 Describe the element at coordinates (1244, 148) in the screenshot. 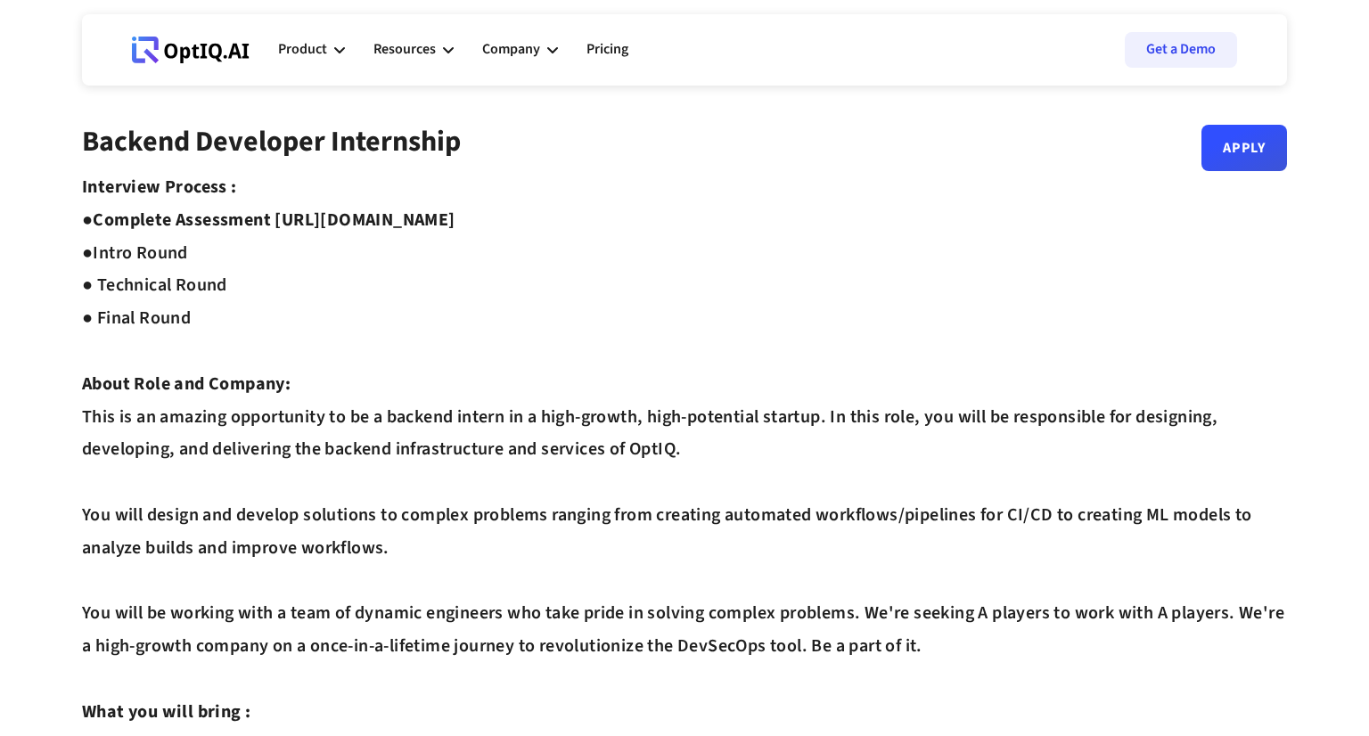

I see `a: Apply` at that location.